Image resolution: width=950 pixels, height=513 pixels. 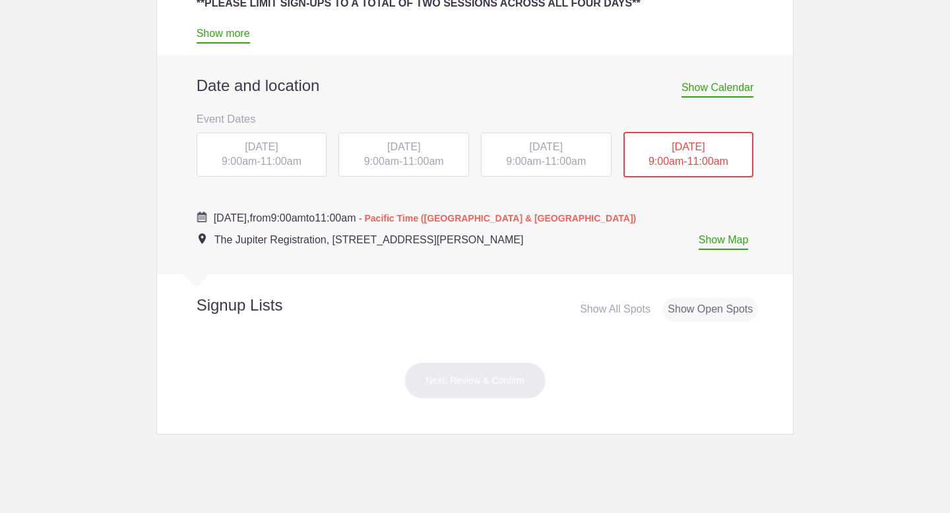 I want to click on h3: Event Dates, so click(x=475, y=119).